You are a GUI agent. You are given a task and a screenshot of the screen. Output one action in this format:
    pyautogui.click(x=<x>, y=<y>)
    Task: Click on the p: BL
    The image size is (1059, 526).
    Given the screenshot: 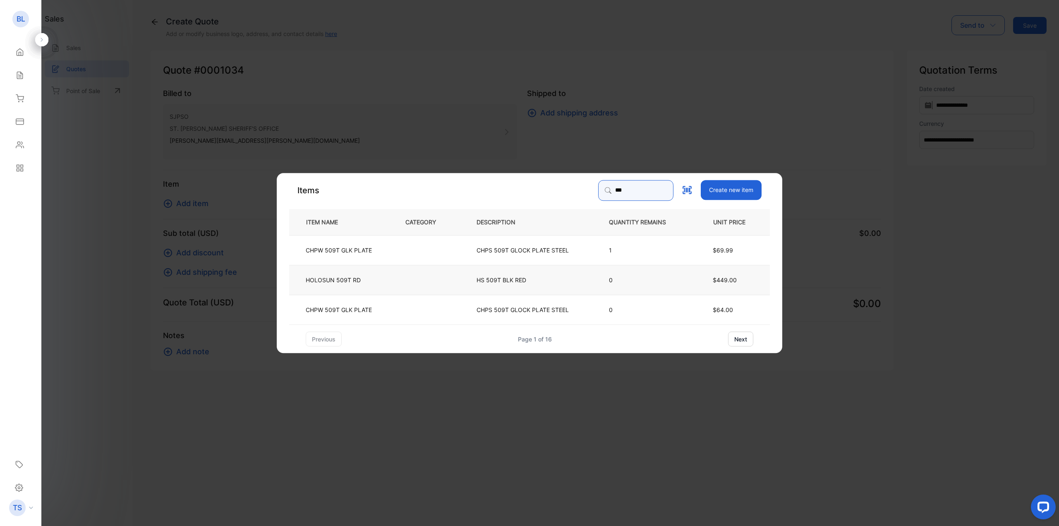 What is the action you would take?
    pyautogui.click(x=21, y=19)
    